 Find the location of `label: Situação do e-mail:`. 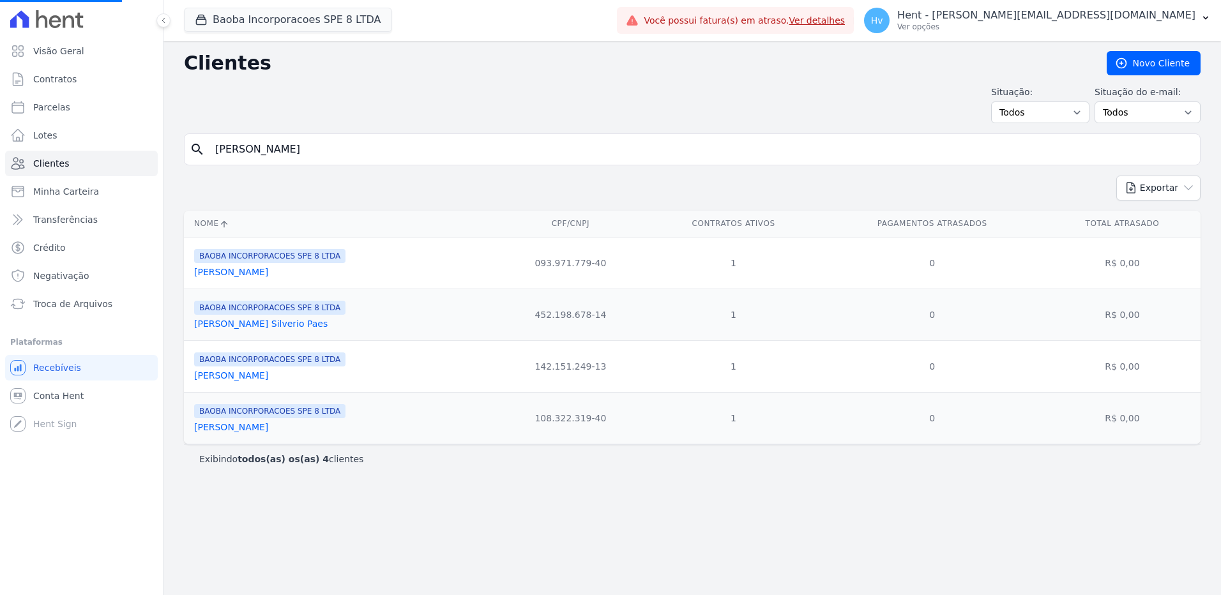

label: Situação do e-mail: is located at coordinates (1148, 92).